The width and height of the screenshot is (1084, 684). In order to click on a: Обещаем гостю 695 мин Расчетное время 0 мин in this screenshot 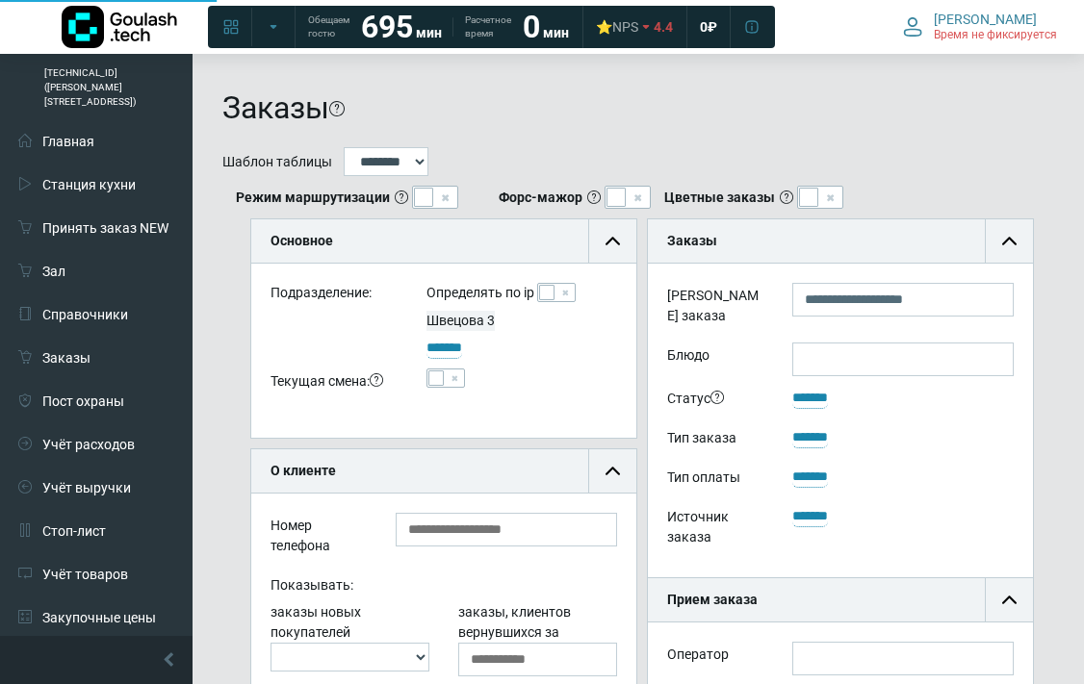, I will do `click(438, 27)`.